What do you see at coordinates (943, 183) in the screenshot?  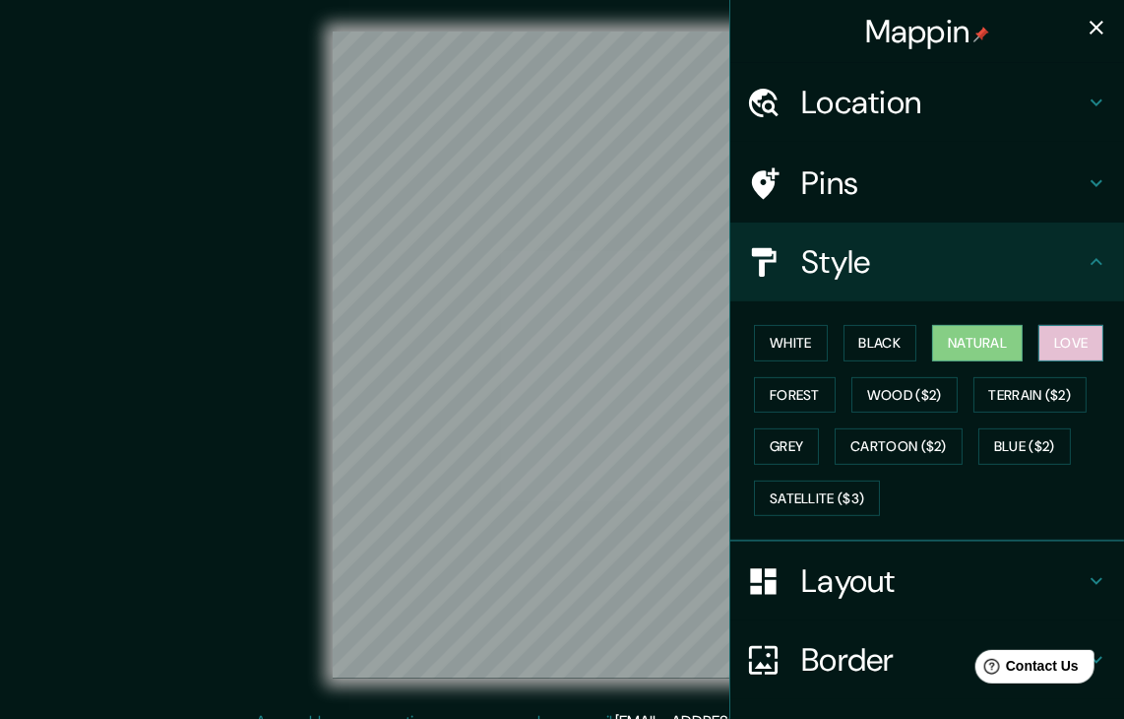 I see `h4: Pins` at bounding box center [943, 183].